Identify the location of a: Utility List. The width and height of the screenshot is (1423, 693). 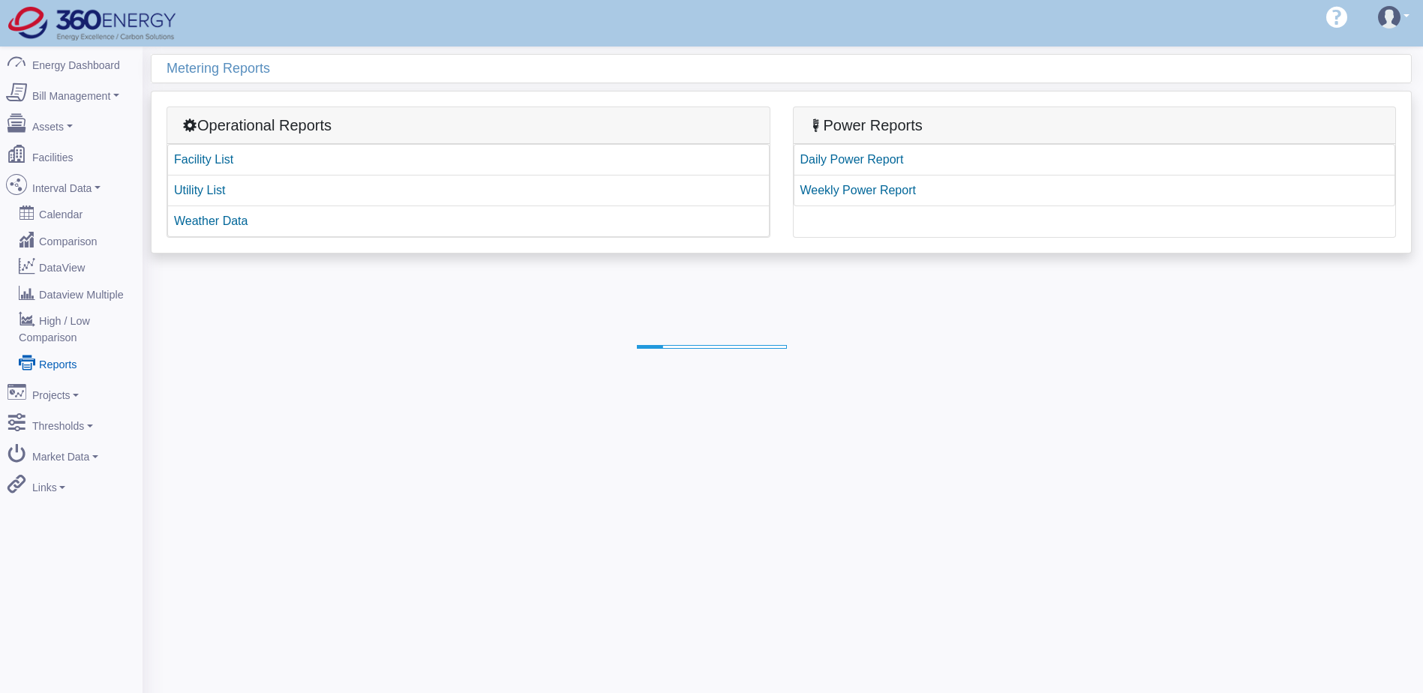
(468, 191).